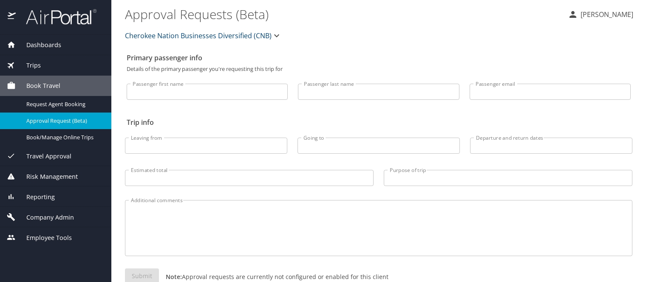  Describe the element at coordinates (64, 121) in the screenshot. I see `span: Approval Request (Beta)` at that location.